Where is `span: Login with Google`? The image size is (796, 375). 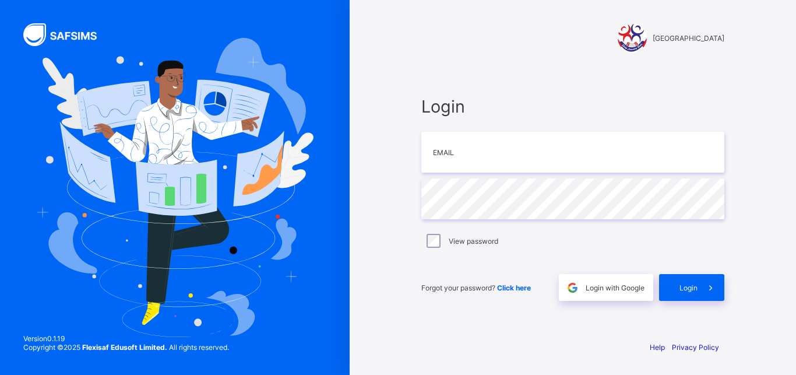 span: Login with Google is located at coordinates (615, 287).